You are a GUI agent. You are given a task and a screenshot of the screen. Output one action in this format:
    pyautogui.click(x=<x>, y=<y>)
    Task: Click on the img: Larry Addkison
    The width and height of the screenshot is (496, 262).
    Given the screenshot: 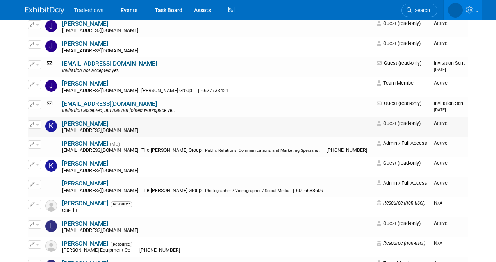 What is the action you would take?
    pyautogui.click(x=51, y=226)
    